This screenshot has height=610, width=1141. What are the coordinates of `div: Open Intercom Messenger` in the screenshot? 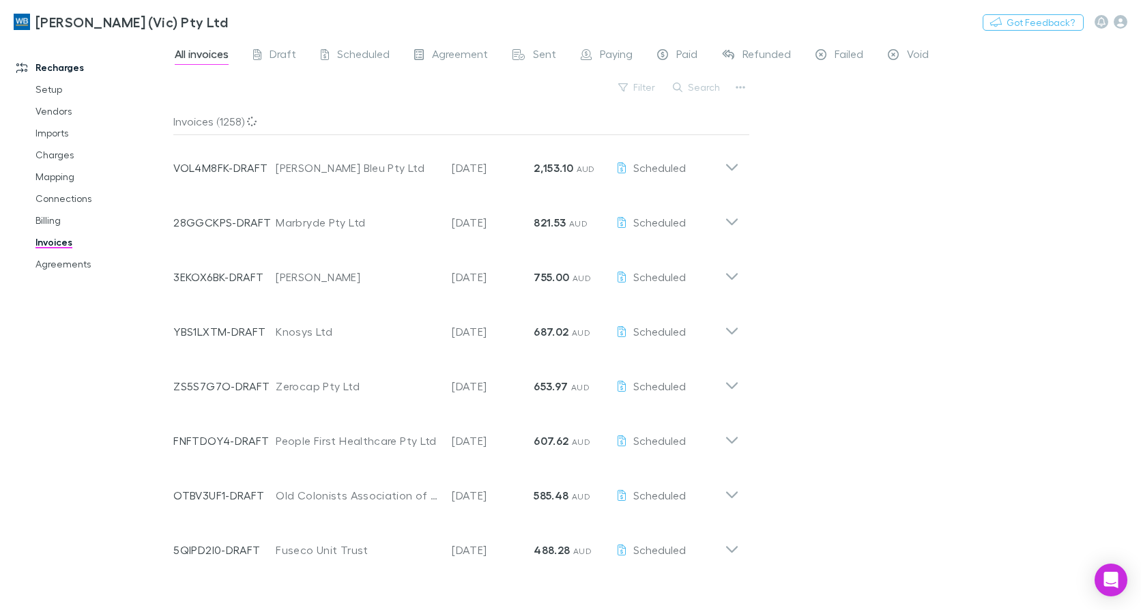 It's located at (1111, 580).